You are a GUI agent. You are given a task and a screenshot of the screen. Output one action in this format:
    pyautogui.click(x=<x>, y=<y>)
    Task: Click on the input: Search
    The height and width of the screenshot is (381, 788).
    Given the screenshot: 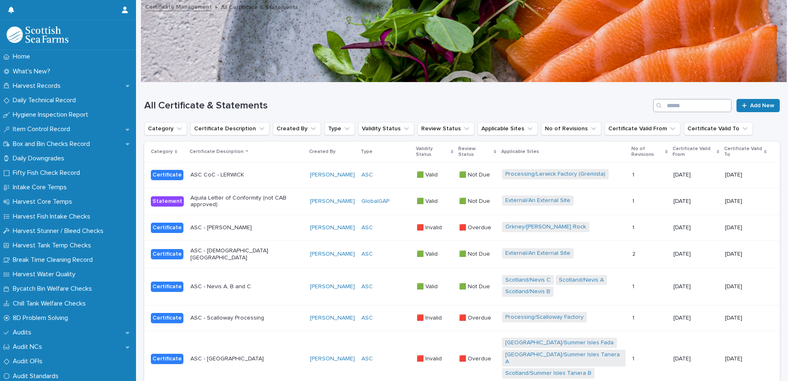 What is the action you would take?
    pyautogui.click(x=692, y=106)
    